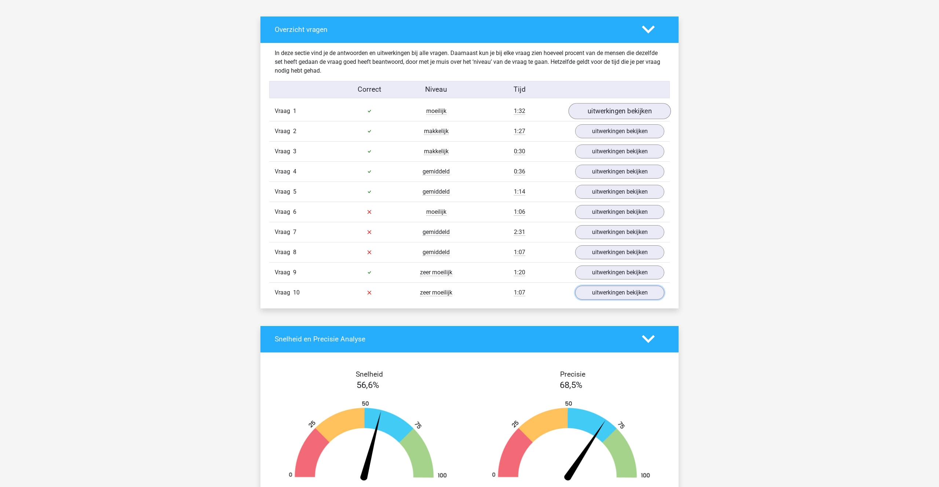 Image resolution: width=939 pixels, height=487 pixels. Describe the element at coordinates (571, 385) in the screenshot. I see `span: 68,5%` at that location.